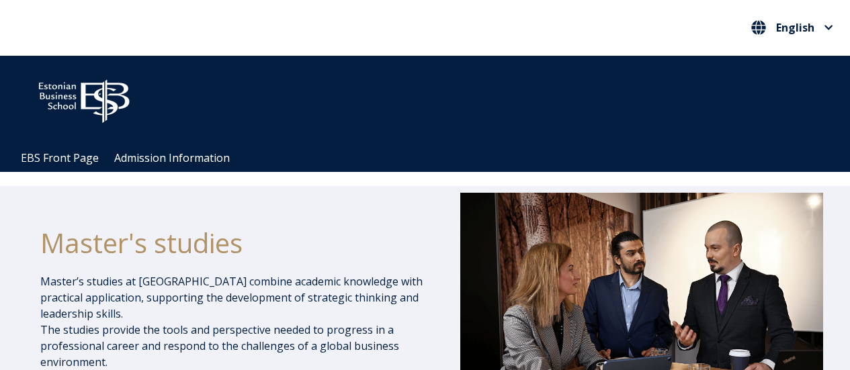 The height and width of the screenshot is (370, 850). What do you see at coordinates (432, 158) in the screenshot?
I see `div: Navigation Menu` at bounding box center [432, 158].